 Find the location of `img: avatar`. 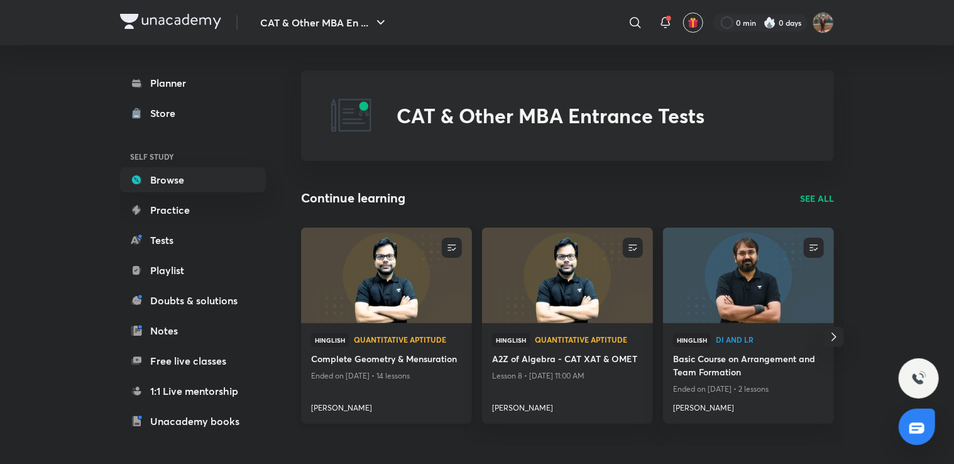

img: avatar is located at coordinates (693, 23).